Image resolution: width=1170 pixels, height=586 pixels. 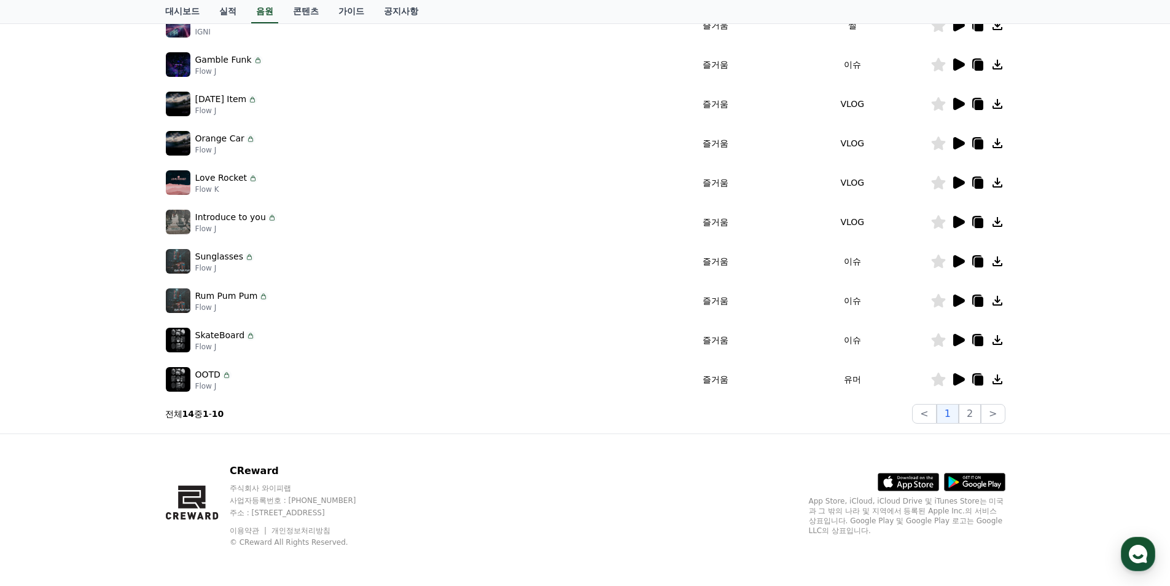 I want to click on p: © CReward All Rights Reserved., so click(x=305, y=542).